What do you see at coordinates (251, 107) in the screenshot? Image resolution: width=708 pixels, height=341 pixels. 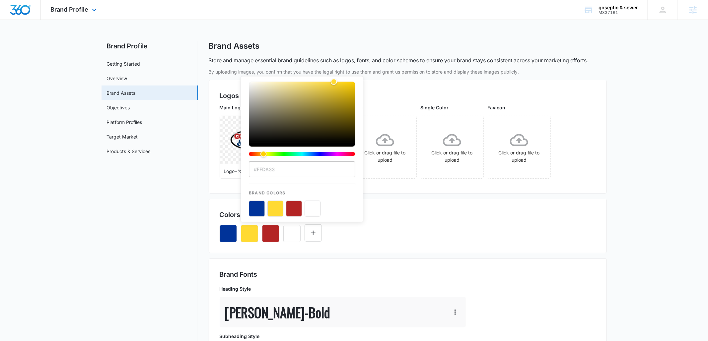 I see `p: Main Logo` at bounding box center [251, 107].